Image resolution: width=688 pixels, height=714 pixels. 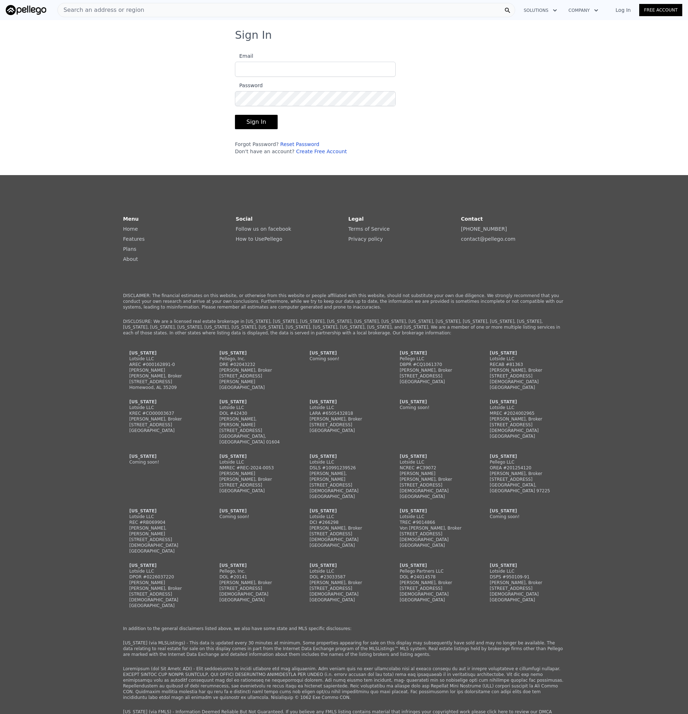 I want to click on p: DISCLAIMER: The financial estimates on this website, or otherwise from this website or people aff..., so click(x=344, y=301).